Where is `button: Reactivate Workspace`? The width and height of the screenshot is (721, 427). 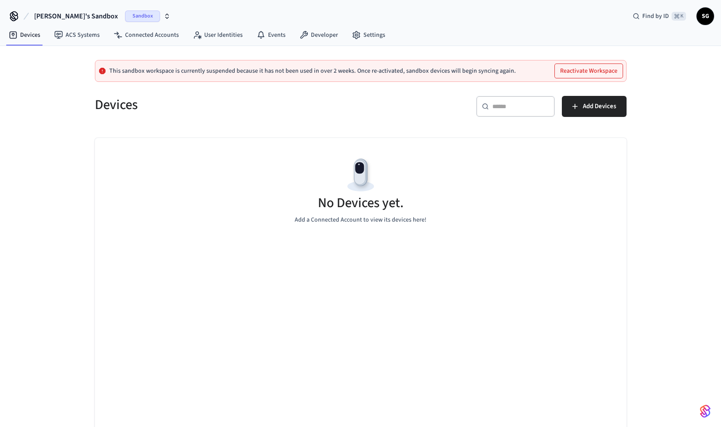 button: Reactivate Workspace is located at coordinates (589, 71).